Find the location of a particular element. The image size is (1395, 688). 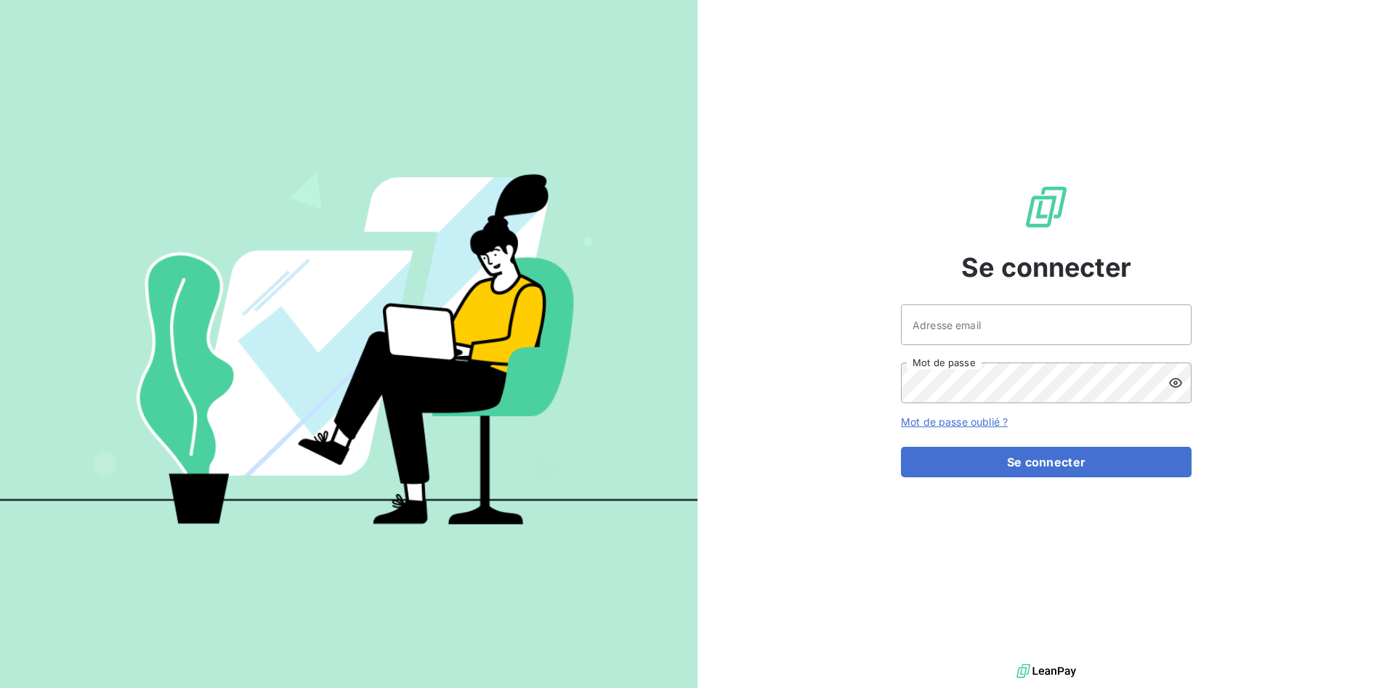

a: Mot de passe oublié ? is located at coordinates (954, 421).